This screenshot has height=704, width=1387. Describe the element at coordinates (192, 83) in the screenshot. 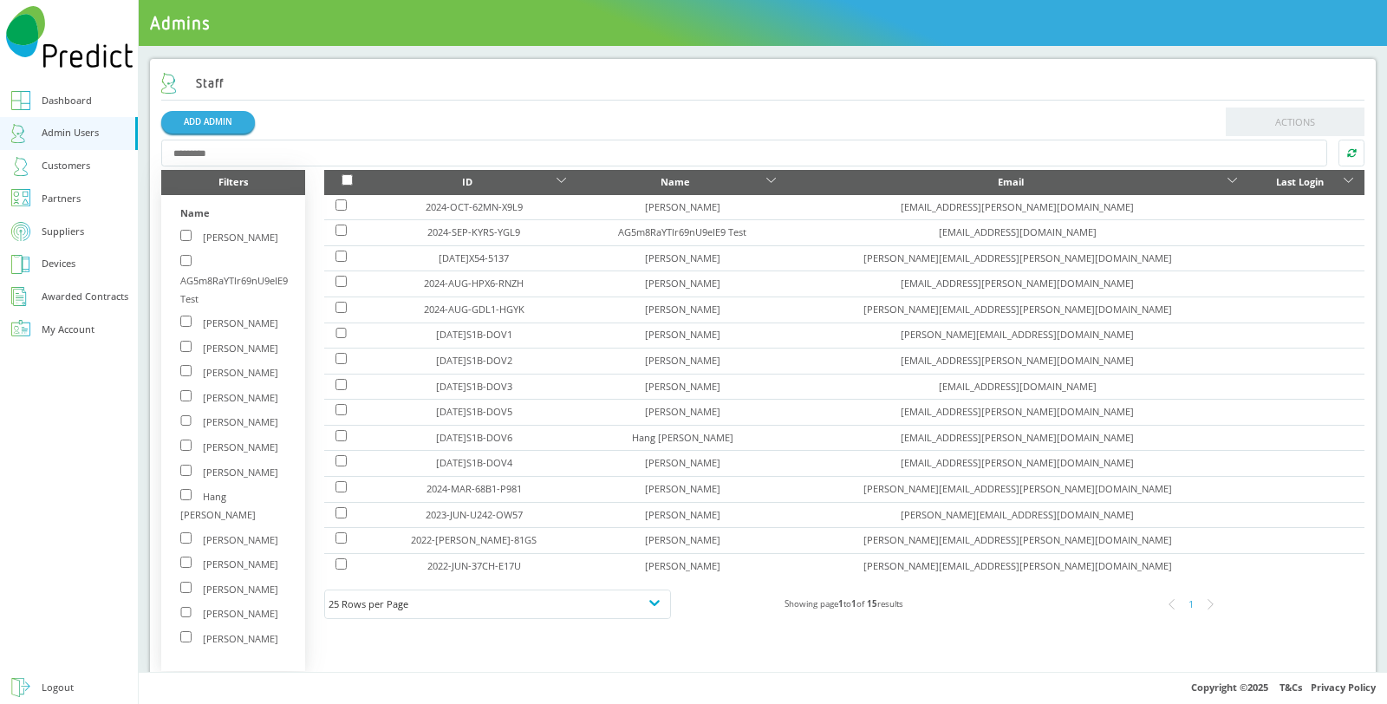

I see `h2: Staff` at that location.